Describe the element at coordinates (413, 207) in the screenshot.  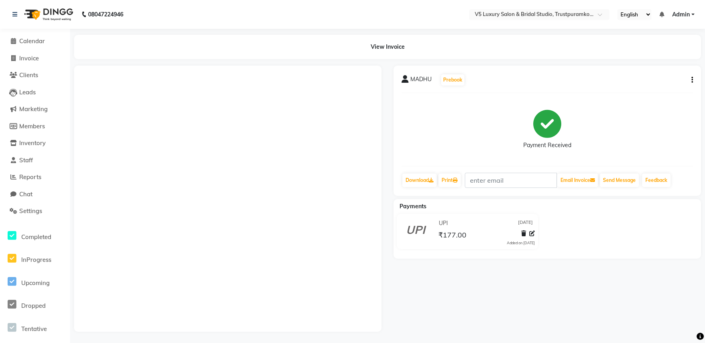
I see `span: Payments` at that location.